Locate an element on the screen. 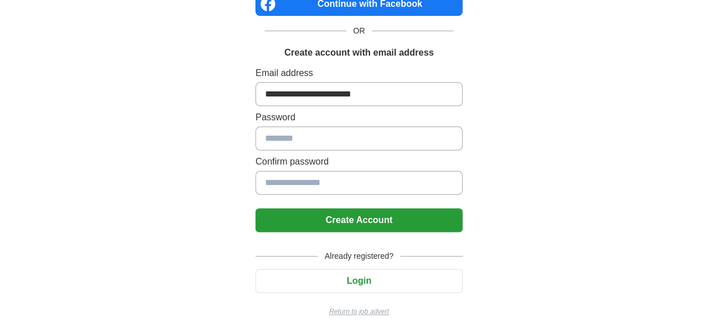 This screenshot has width=718, height=332. p: Return to job advert is located at coordinates (359, 311).